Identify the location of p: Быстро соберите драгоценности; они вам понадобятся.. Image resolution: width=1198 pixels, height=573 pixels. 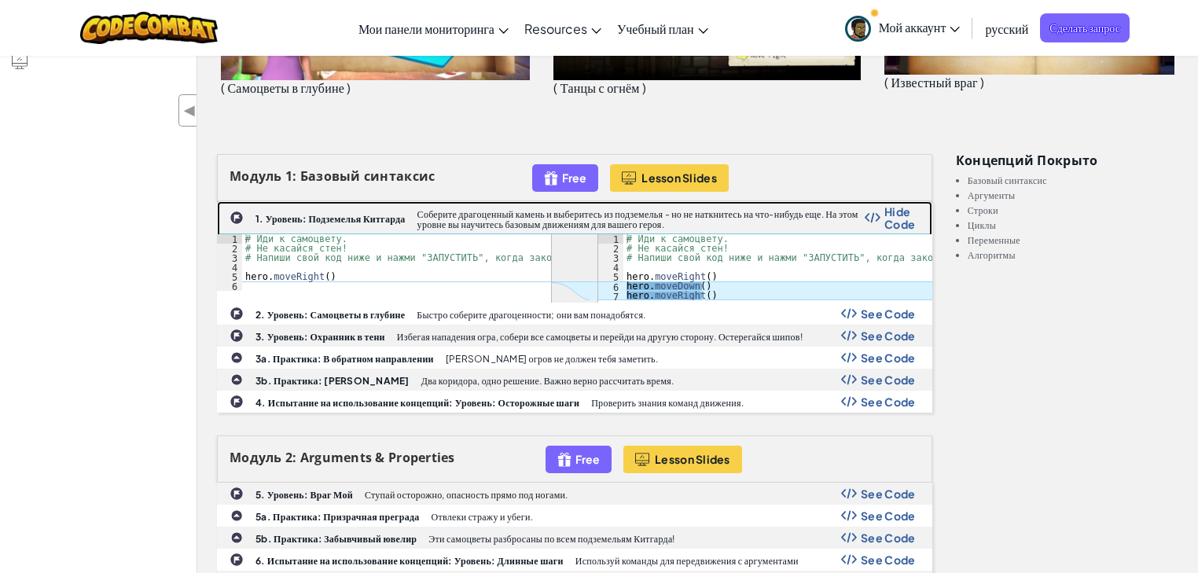
(531, 314).